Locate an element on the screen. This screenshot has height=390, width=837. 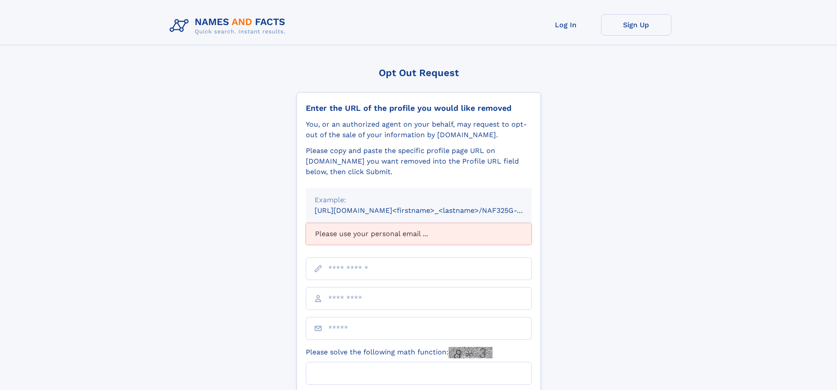
label: Please solve the following math function: is located at coordinates (399, 352).